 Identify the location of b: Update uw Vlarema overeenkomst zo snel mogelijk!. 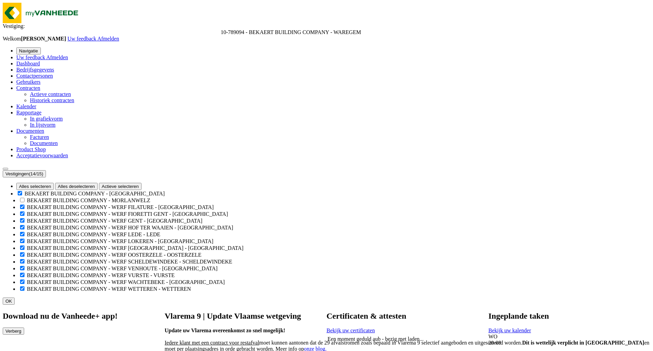
(225, 330).